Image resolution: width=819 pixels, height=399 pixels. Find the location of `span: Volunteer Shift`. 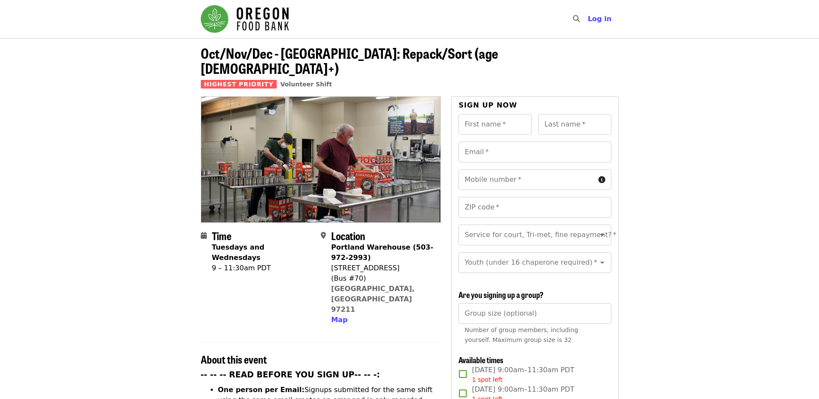

span: Volunteer Shift is located at coordinates (306, 84).